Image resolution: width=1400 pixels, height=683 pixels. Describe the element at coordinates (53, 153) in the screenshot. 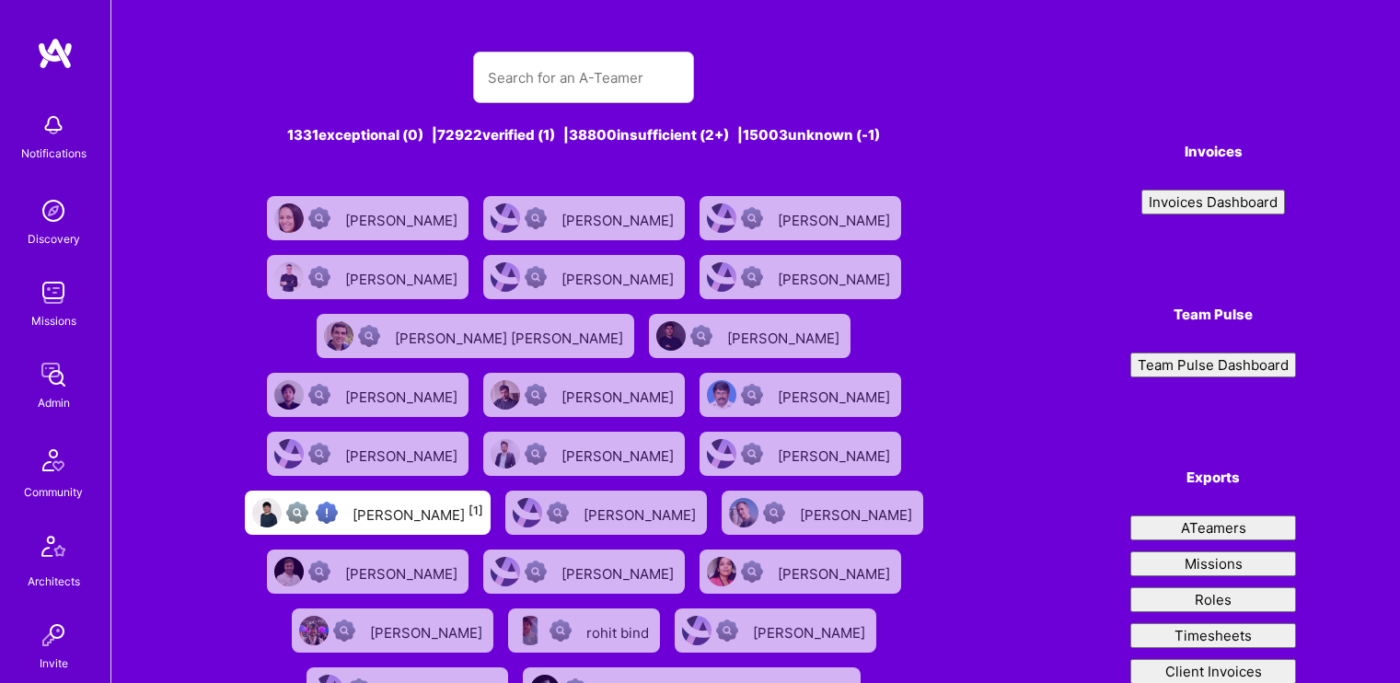

I see `div: Notifications` at that location.